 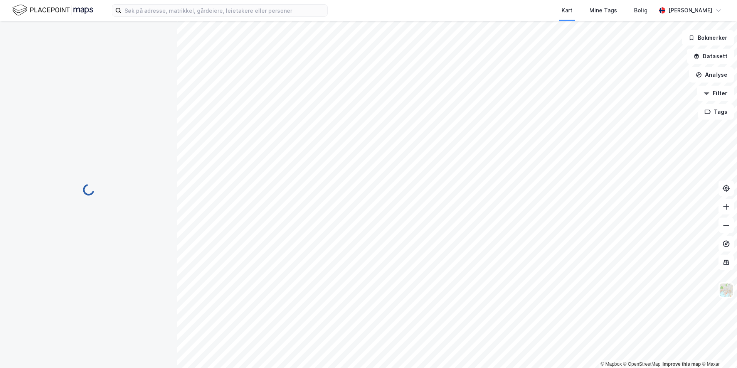 What do you see at coordinates (726, 290) in the screenshot?
I see `img: Z` at bounding box center [726, 290].